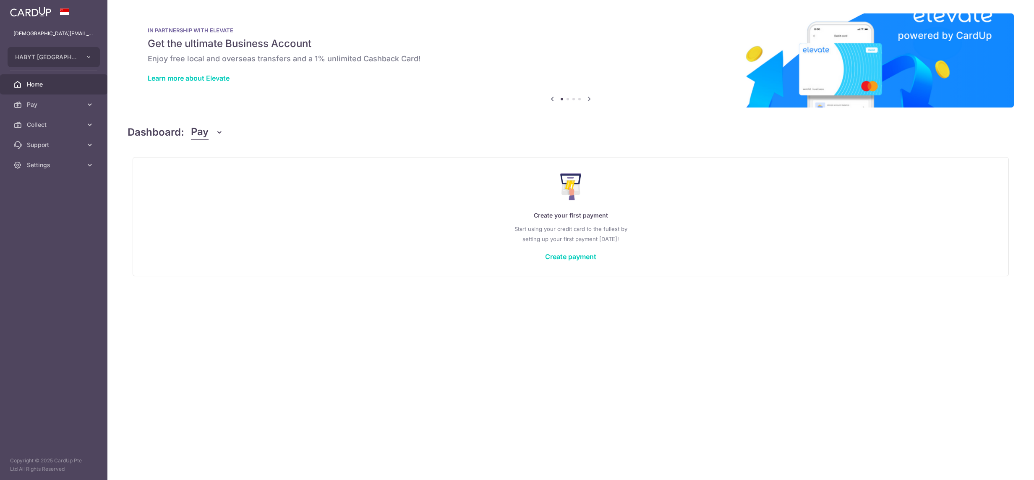 The width and height of the screenshot is (1034, 480). Describe the element at coordinates (55, 165) in the screenshot. I see `span: Settings` at that location.